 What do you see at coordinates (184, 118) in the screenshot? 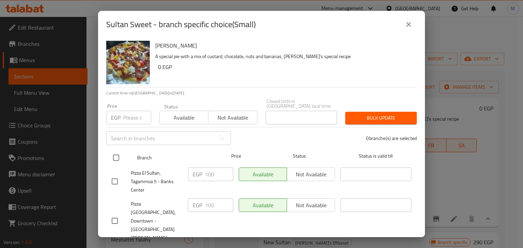
I see `button: Available` at bounding box center [184, 118].